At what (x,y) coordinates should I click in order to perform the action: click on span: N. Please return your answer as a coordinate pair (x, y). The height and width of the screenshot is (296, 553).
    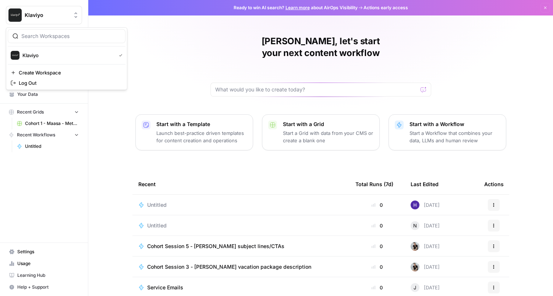
    Looking at the image, I should click on (415, 225).